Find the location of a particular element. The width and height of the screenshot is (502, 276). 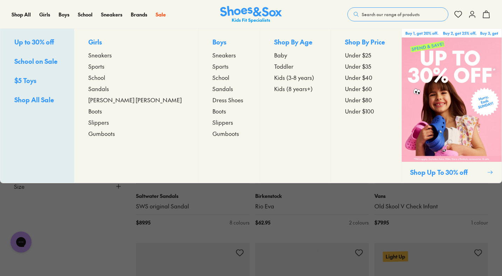

a: SWS original Sandal is located at coordinates (193, 206).